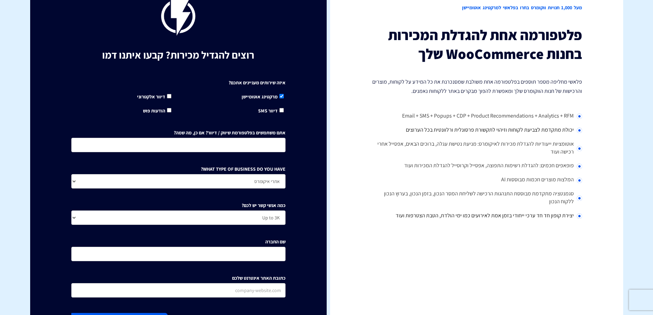  Describe the element at coordinates (475, 148) in the screenshot. I see `li: אוטומציות ייעודיות להגדלת מכירות לאיקומרס: מניעת נטישת עגלה, ברוכים הבאים, אפסייל אחרי רכישה ועוד` at that location.